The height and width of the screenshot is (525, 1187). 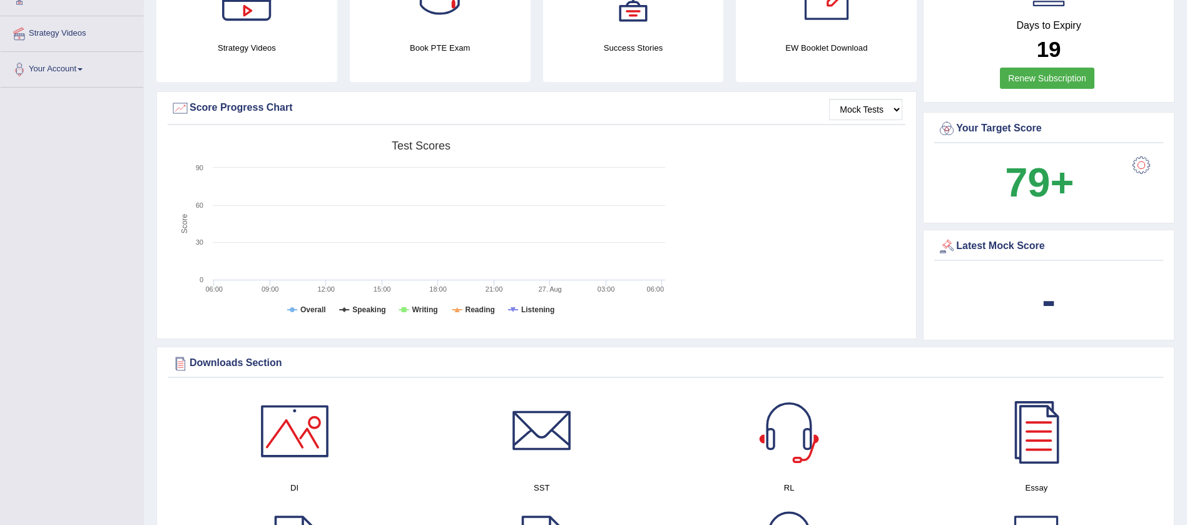 What do you see at coordinates (538, 310) in the screenshot?
I see `tspan: Listening` at bounding box center [538, 310].